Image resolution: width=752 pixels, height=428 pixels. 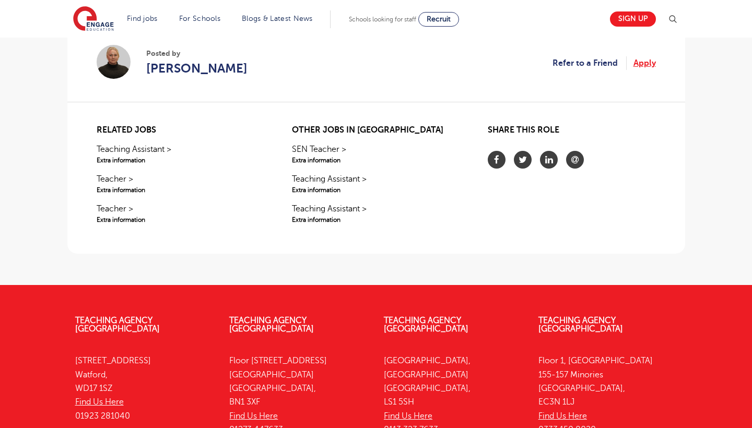 What do you see at coordinates (142, 18) in the screenshot?
I see `a: Find jobs` at bounding box center [142, 18].